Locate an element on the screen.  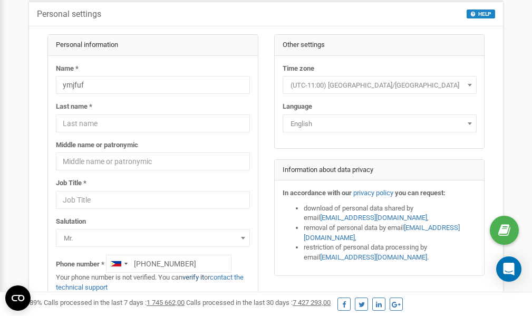
u: 7 427 293,00 is located at coordinates (312, 302).